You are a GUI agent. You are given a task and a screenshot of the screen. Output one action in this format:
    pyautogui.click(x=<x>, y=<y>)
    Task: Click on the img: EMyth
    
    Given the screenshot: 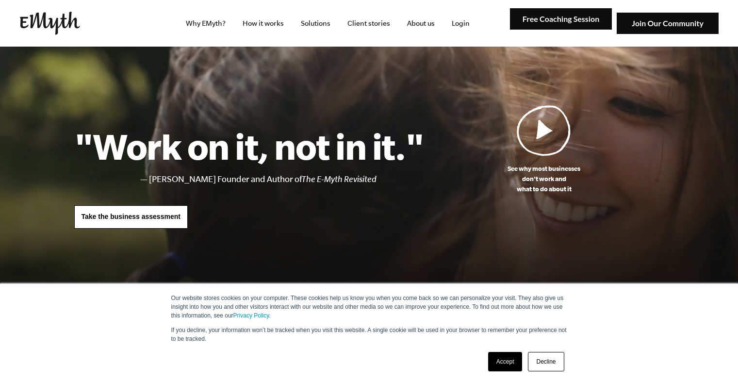 What is the action you would take?
    pyautogui.click(x=50, y=23)
    